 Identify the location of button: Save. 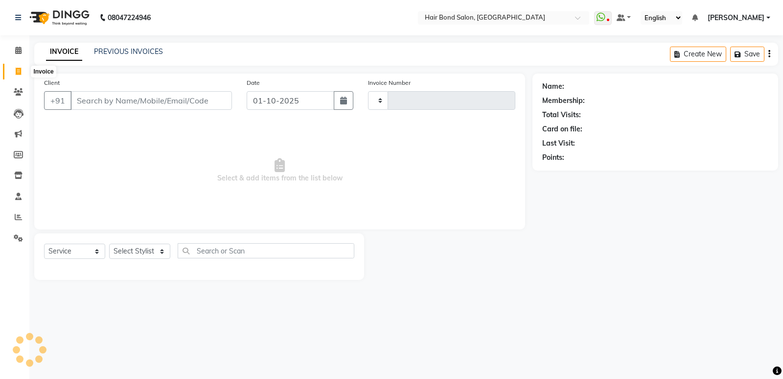
(748, 54).